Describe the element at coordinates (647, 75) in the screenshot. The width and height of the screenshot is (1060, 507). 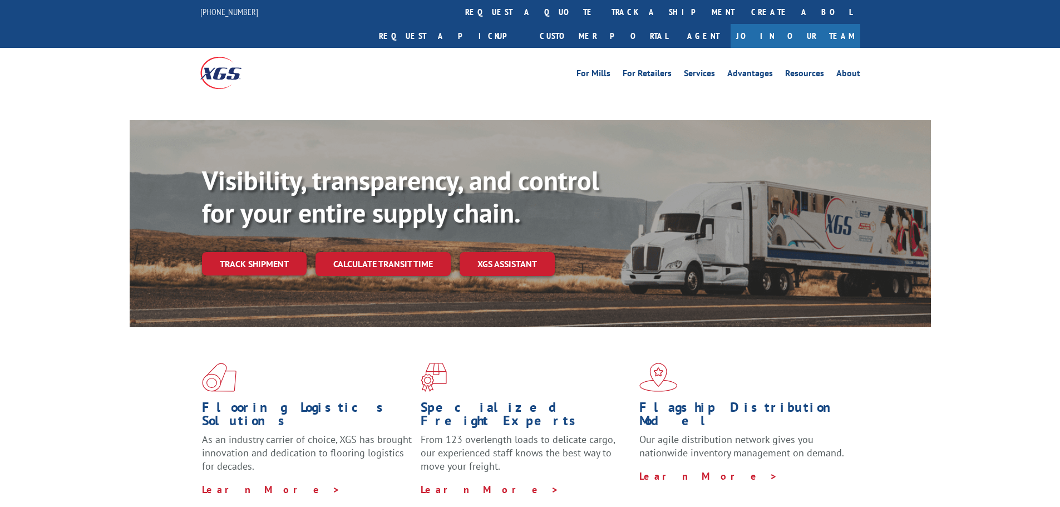
I see `a: For Retailers` at that location.